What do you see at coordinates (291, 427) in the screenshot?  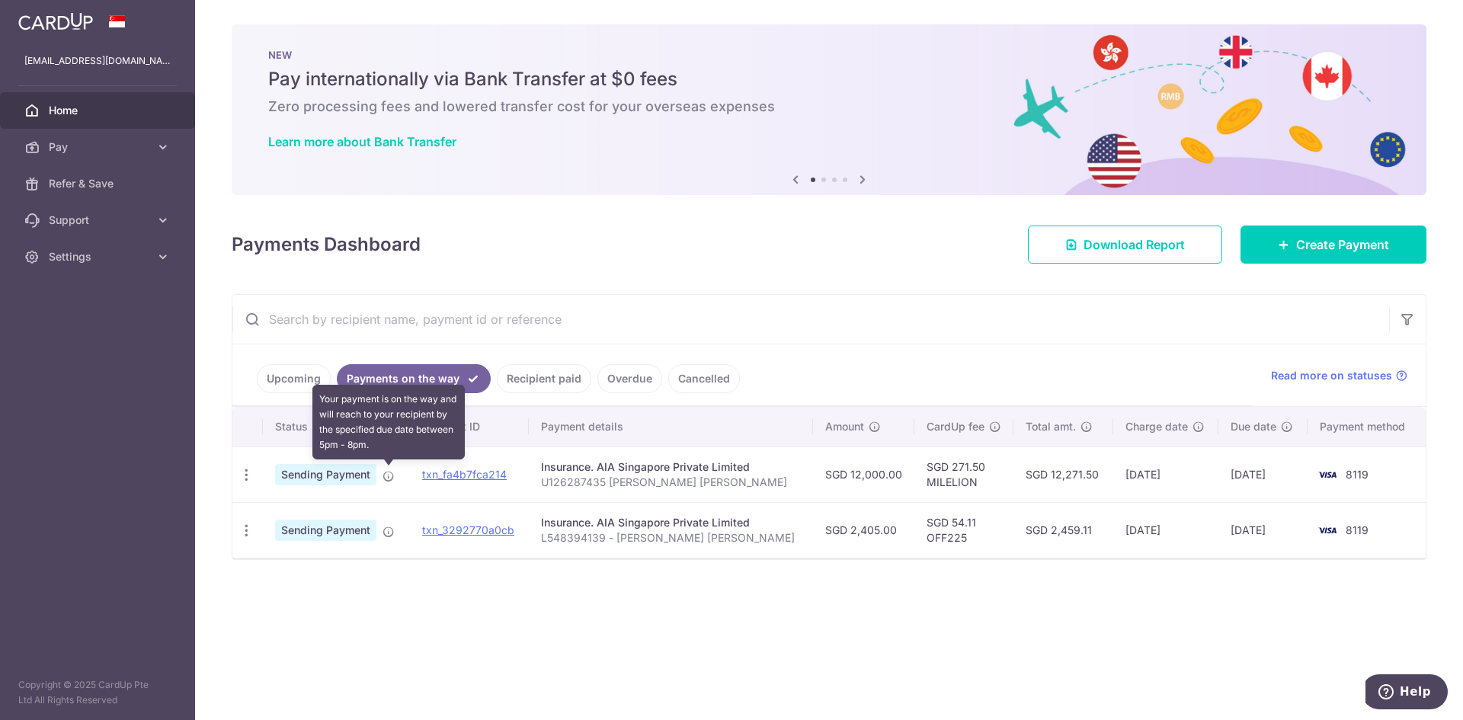 I see `span: Status` at bounding box center [291, 427].